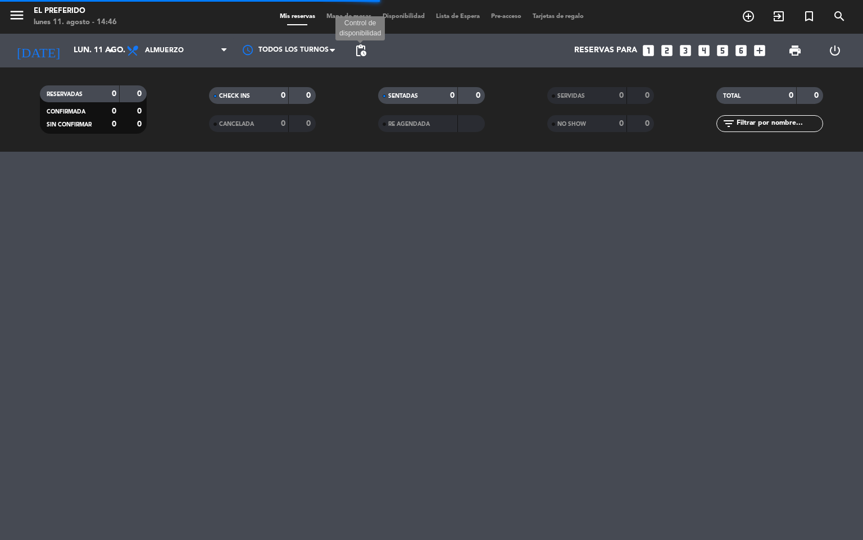  What do you see at coordinates (458, 16) in the screenshot?
I see `span: Lista de Espera` at bounding box center [458, 16].